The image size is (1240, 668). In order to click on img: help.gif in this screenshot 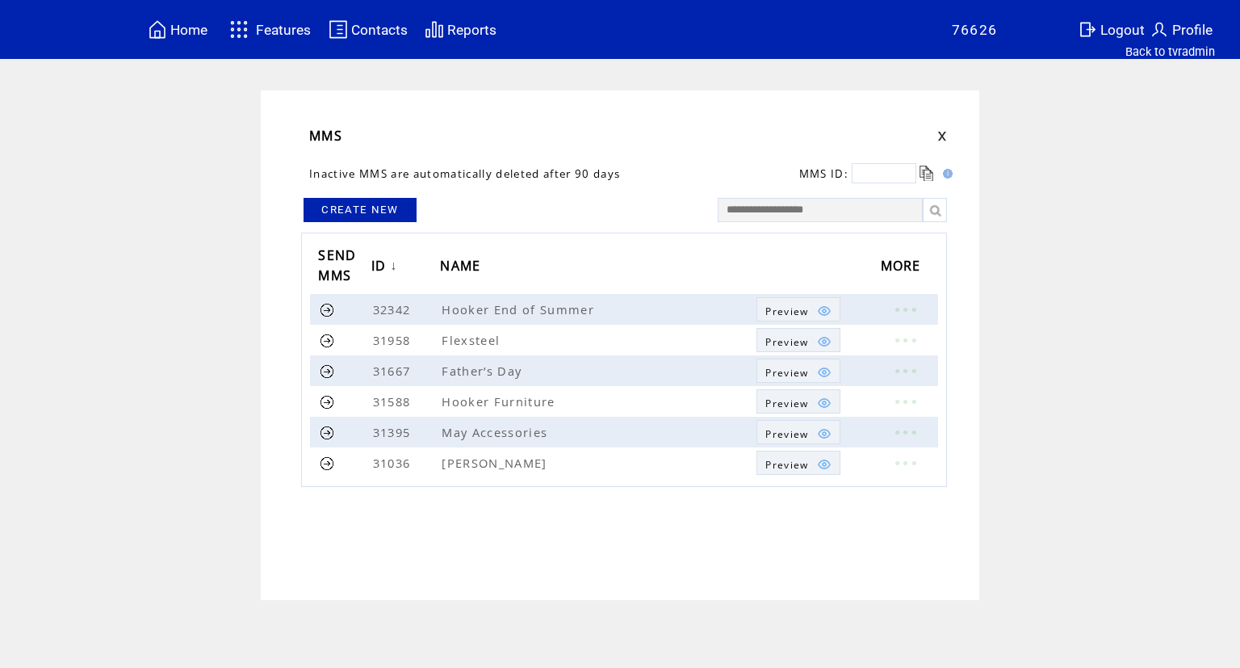, I will do `click(945, 174)`.